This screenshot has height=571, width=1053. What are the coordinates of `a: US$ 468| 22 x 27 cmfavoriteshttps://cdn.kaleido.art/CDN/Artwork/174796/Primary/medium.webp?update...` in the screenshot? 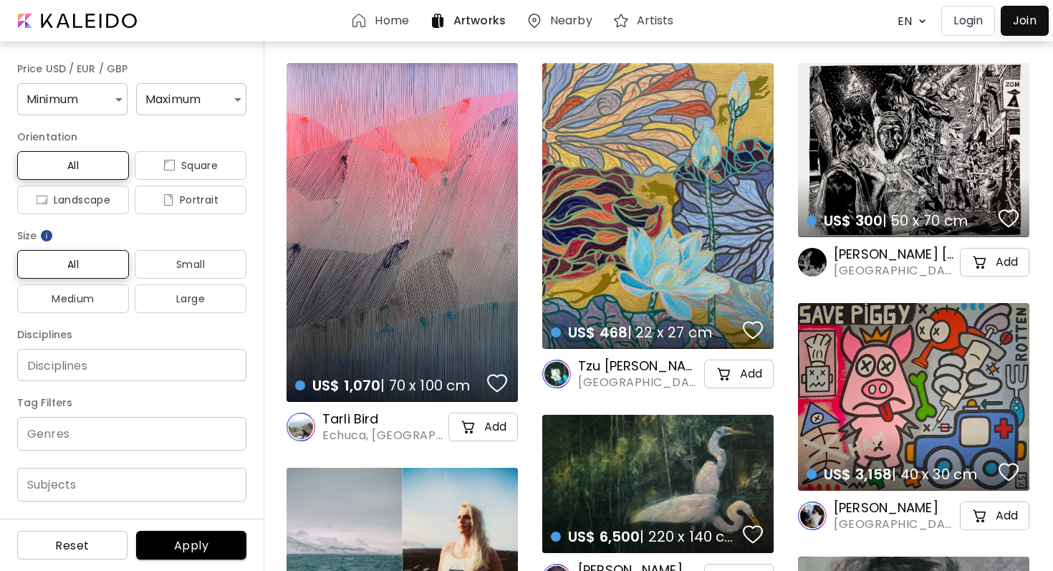 It's located at (658, 206).